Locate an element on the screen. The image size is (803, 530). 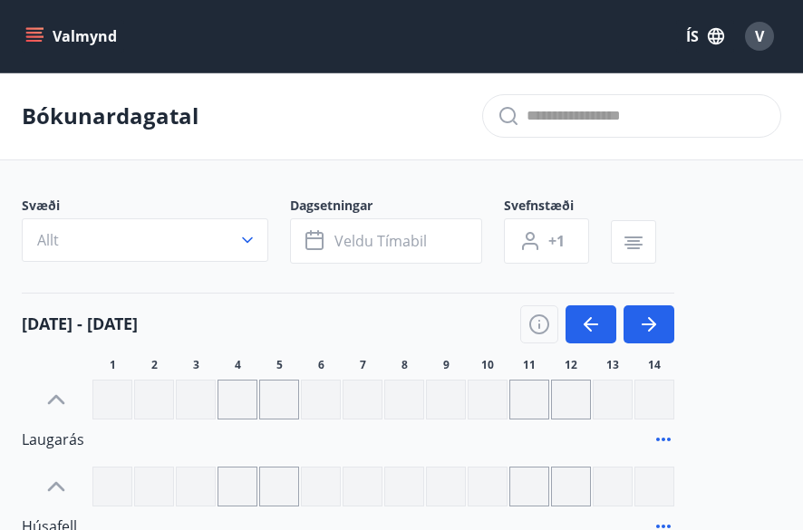
span: 5 is located at coordinates (279, 365).